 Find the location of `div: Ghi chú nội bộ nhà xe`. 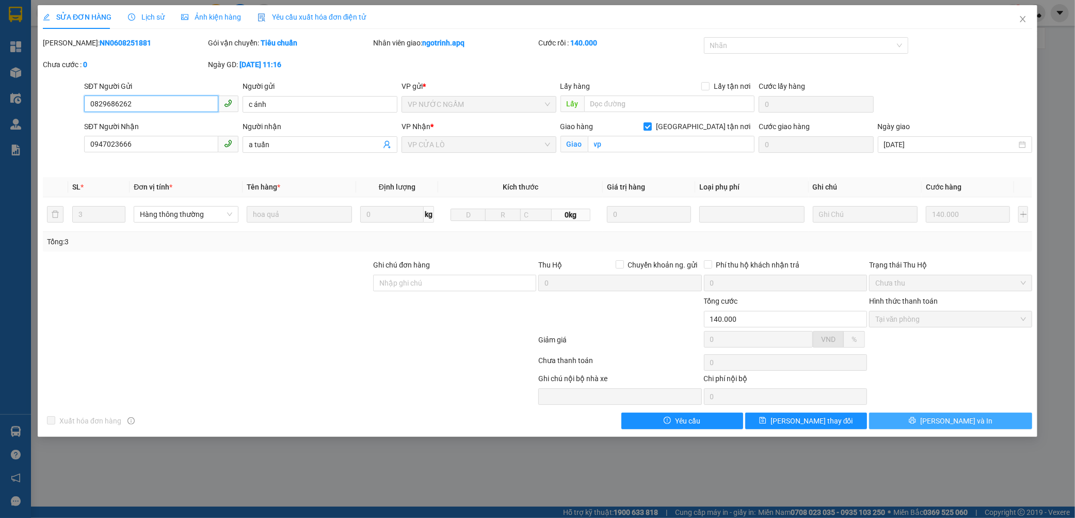

div: Ghi chú nội bộ nhà xe is located at coordinates (620, 381).